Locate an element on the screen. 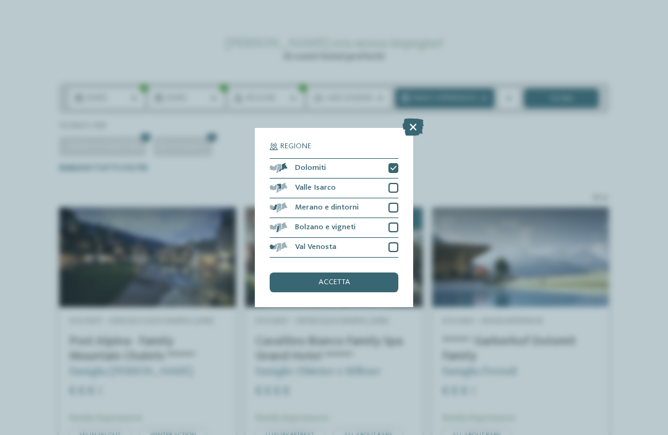 This screenshot has width=668, height=435. span: Valle Isarco is located at coordinates (315, 188).